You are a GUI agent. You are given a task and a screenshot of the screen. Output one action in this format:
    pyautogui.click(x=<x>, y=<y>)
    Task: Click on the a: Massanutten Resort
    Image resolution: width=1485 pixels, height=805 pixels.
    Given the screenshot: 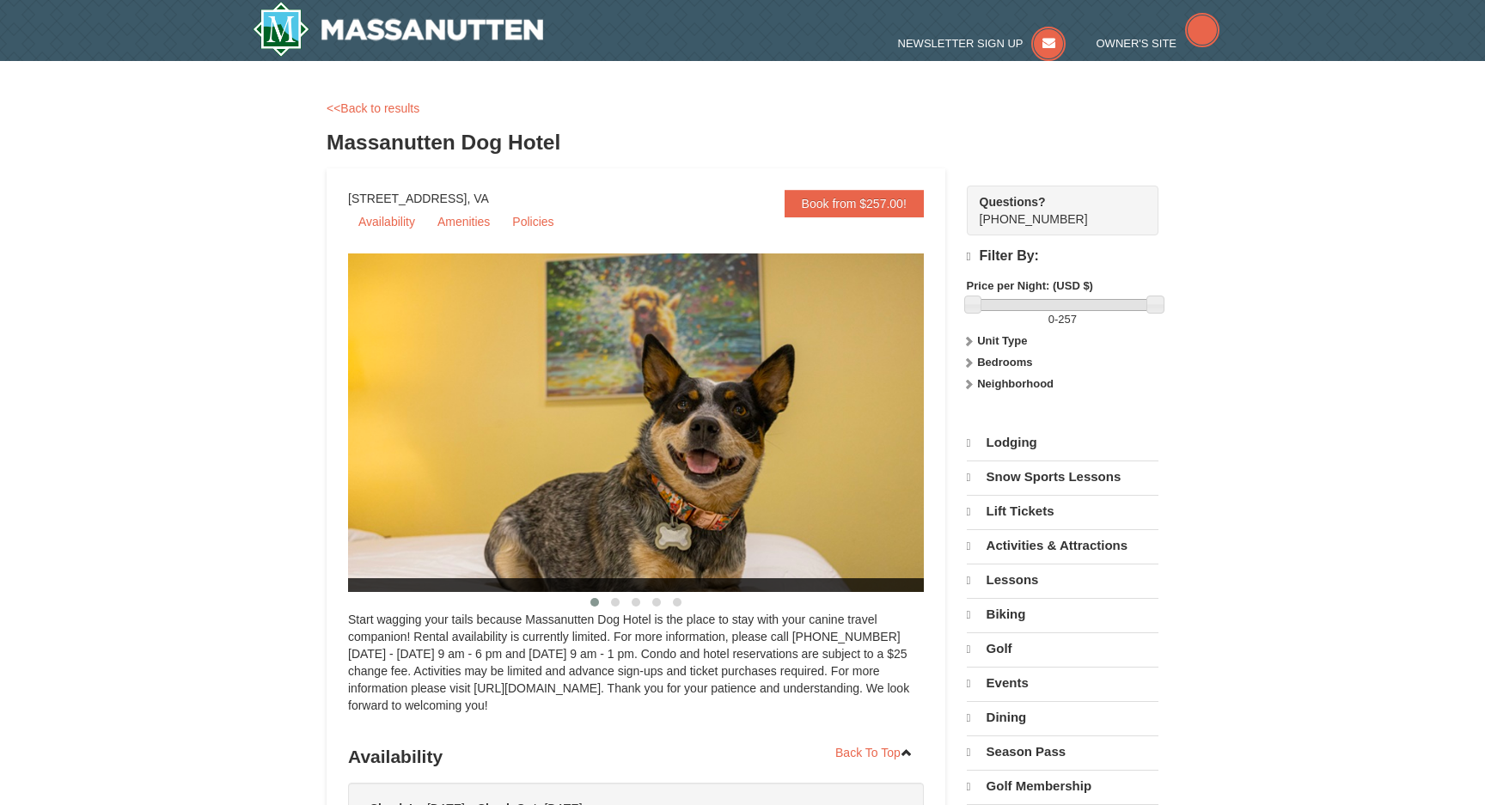 What is the action you would take?
    pyautogui.click(x=398, y=29)
    